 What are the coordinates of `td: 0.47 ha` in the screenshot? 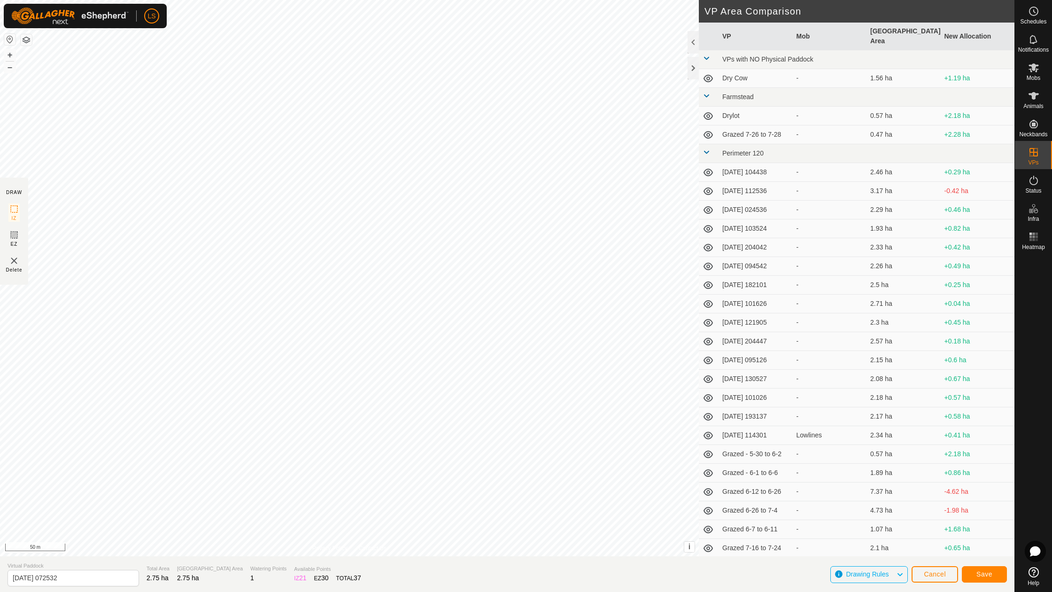 It's located at (903, 135).